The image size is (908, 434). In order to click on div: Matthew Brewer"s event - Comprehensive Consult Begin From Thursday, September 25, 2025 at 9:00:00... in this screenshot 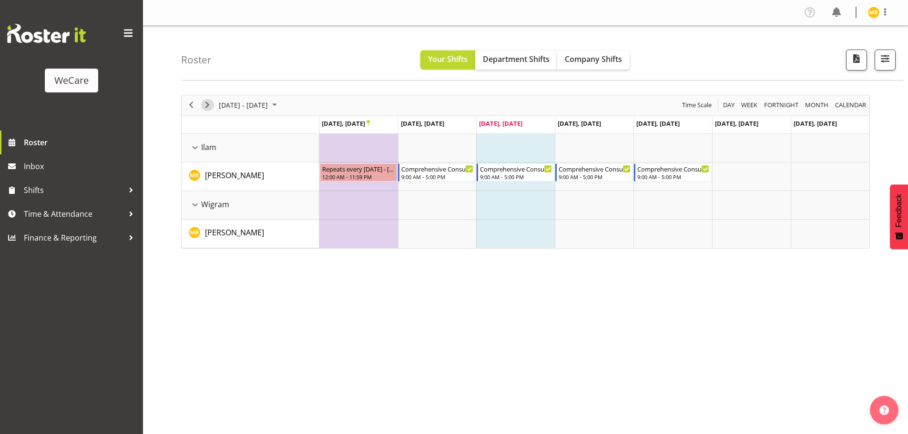, I will do `click(594, 173)`.